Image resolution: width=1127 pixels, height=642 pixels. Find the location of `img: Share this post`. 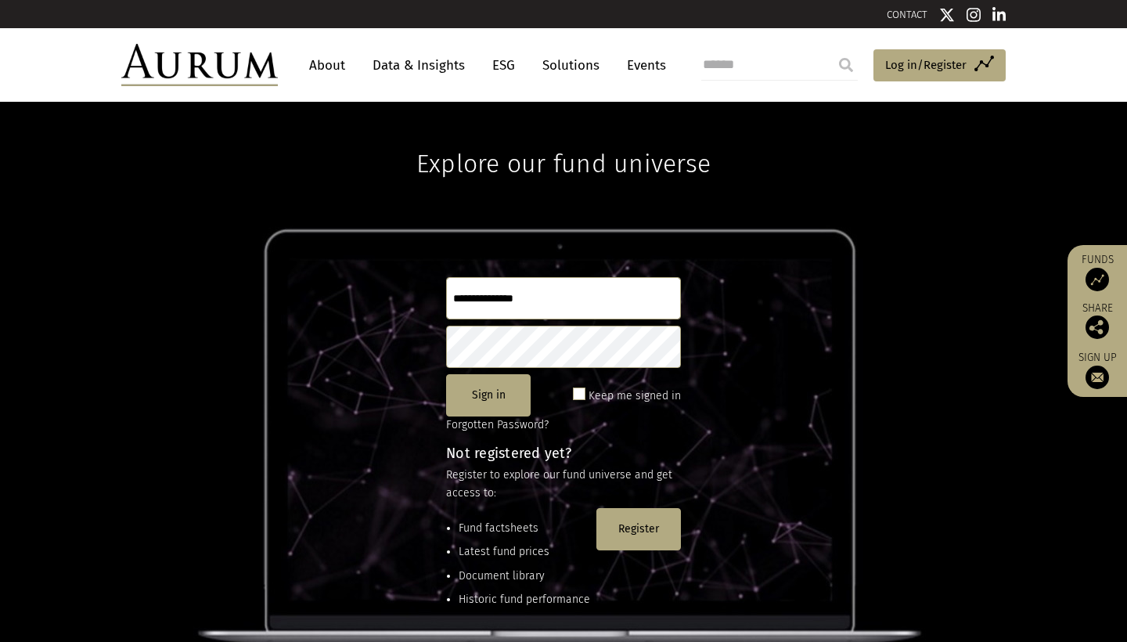

img: Share this post is located at coordinates (1097, 327).